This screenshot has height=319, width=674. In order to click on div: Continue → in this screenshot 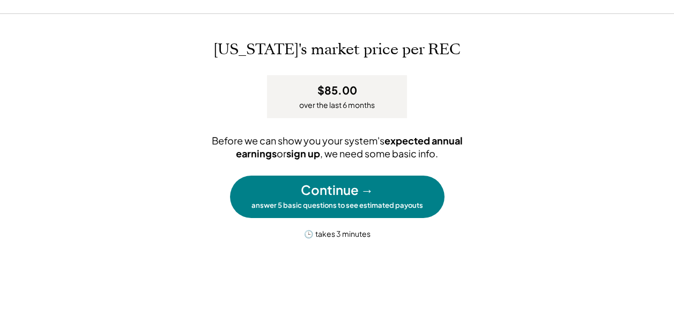, I will do `click(337, 190)`.